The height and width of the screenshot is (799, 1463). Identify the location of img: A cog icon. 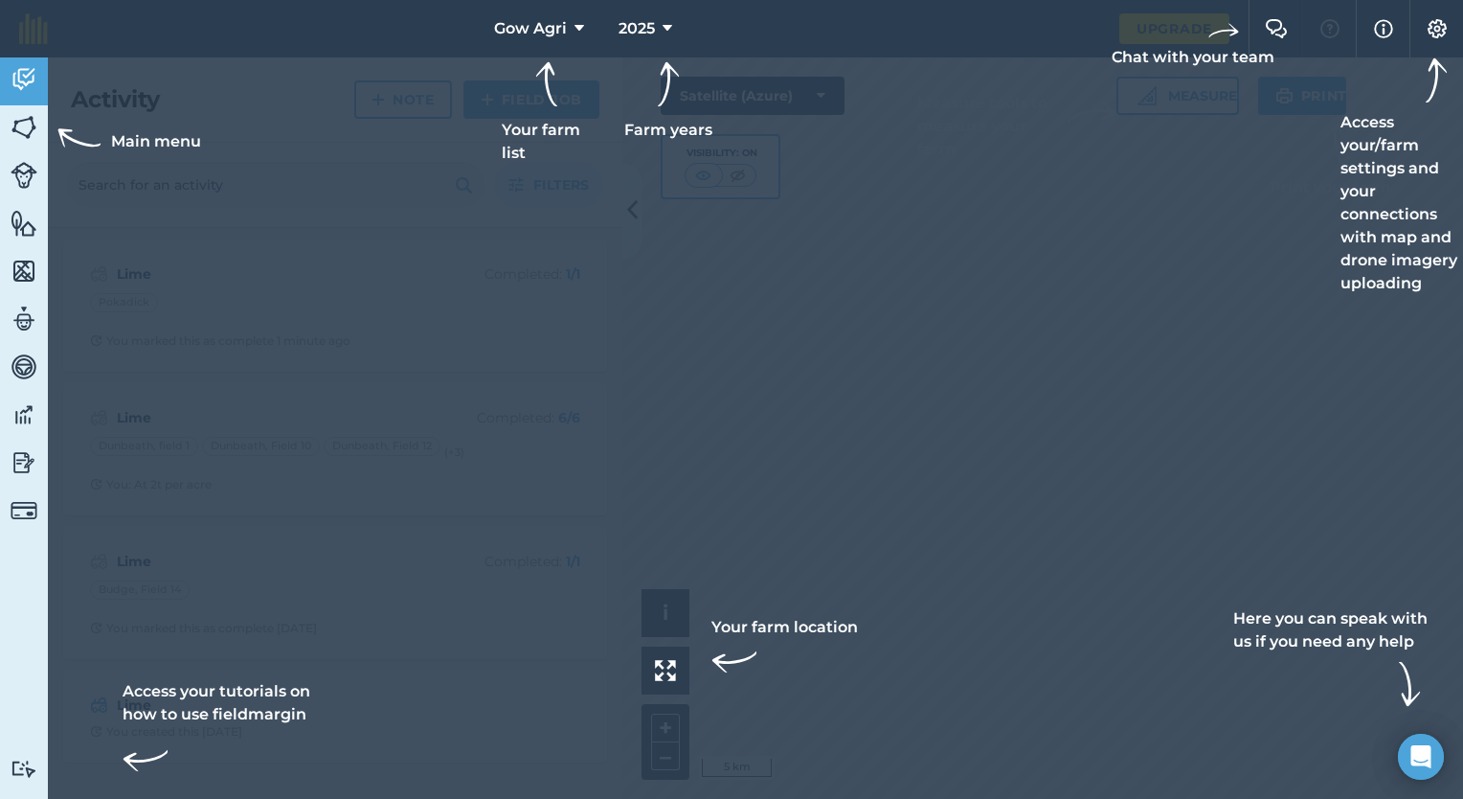
(1437, 29).